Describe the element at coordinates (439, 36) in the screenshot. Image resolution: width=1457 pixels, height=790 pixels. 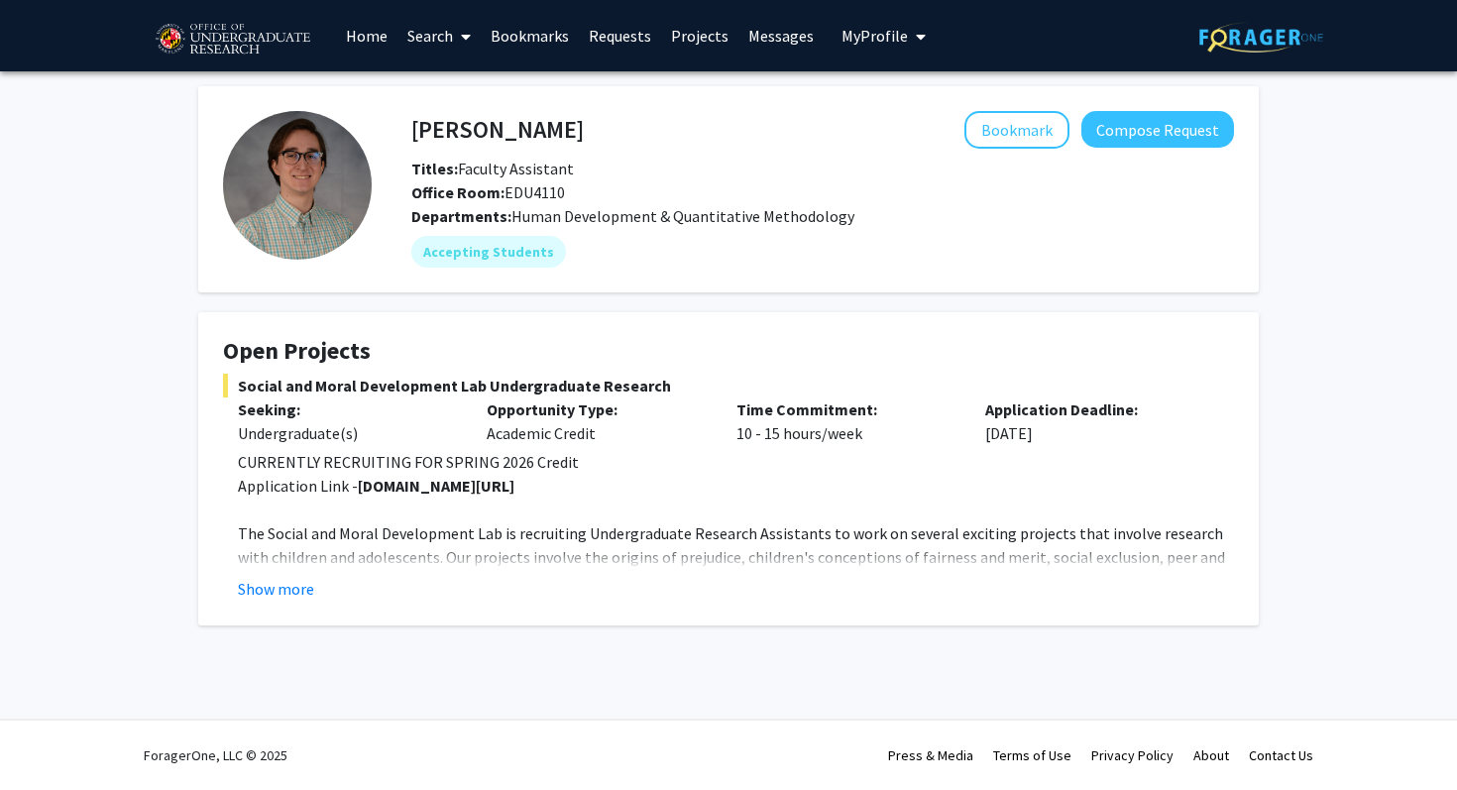
I see `a: Search` at that location.